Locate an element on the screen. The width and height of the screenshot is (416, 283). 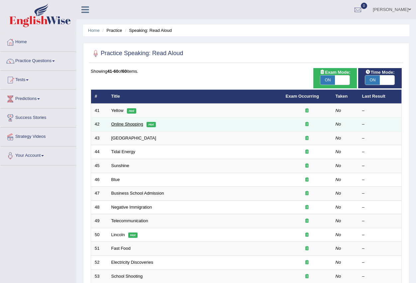
a: Tidal Energy is located at coordinates (123, 151).